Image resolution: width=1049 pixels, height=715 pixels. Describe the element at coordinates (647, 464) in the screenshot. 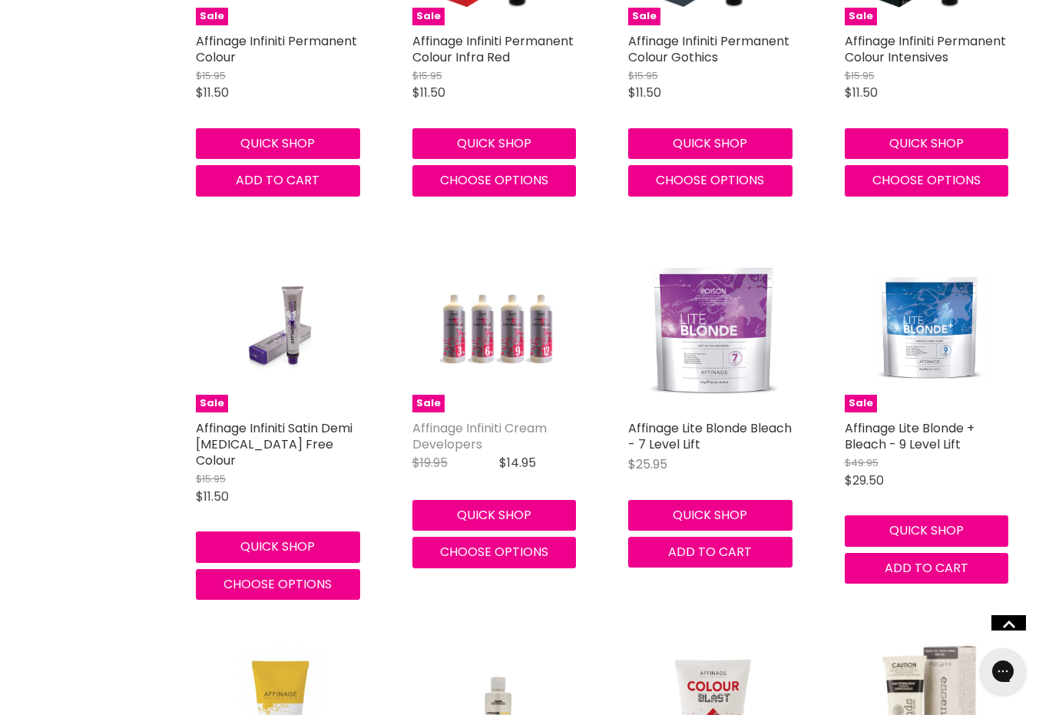

I see `span: $25.95` at that location.